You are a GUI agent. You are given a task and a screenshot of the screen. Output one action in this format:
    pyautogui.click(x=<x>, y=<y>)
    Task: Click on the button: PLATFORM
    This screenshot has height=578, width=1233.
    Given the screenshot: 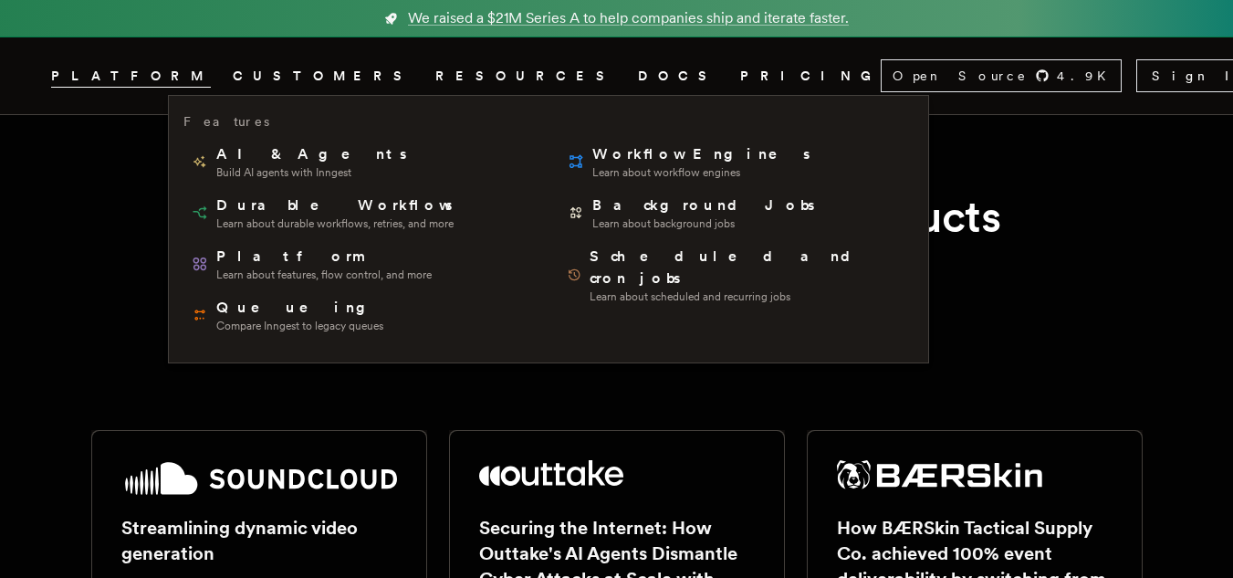 What is the action you would take?
    pyautogui.click(x=130, y=76)
    